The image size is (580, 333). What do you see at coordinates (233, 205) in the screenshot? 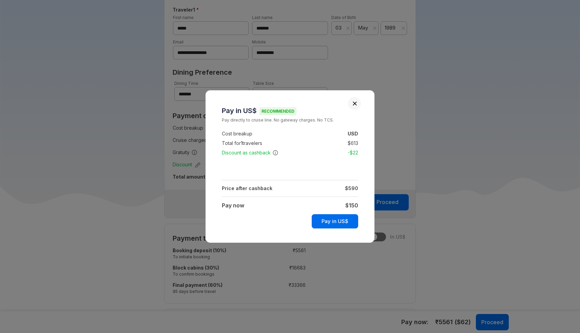
I see `strong: Pay now` at bounding box center [233, 205].